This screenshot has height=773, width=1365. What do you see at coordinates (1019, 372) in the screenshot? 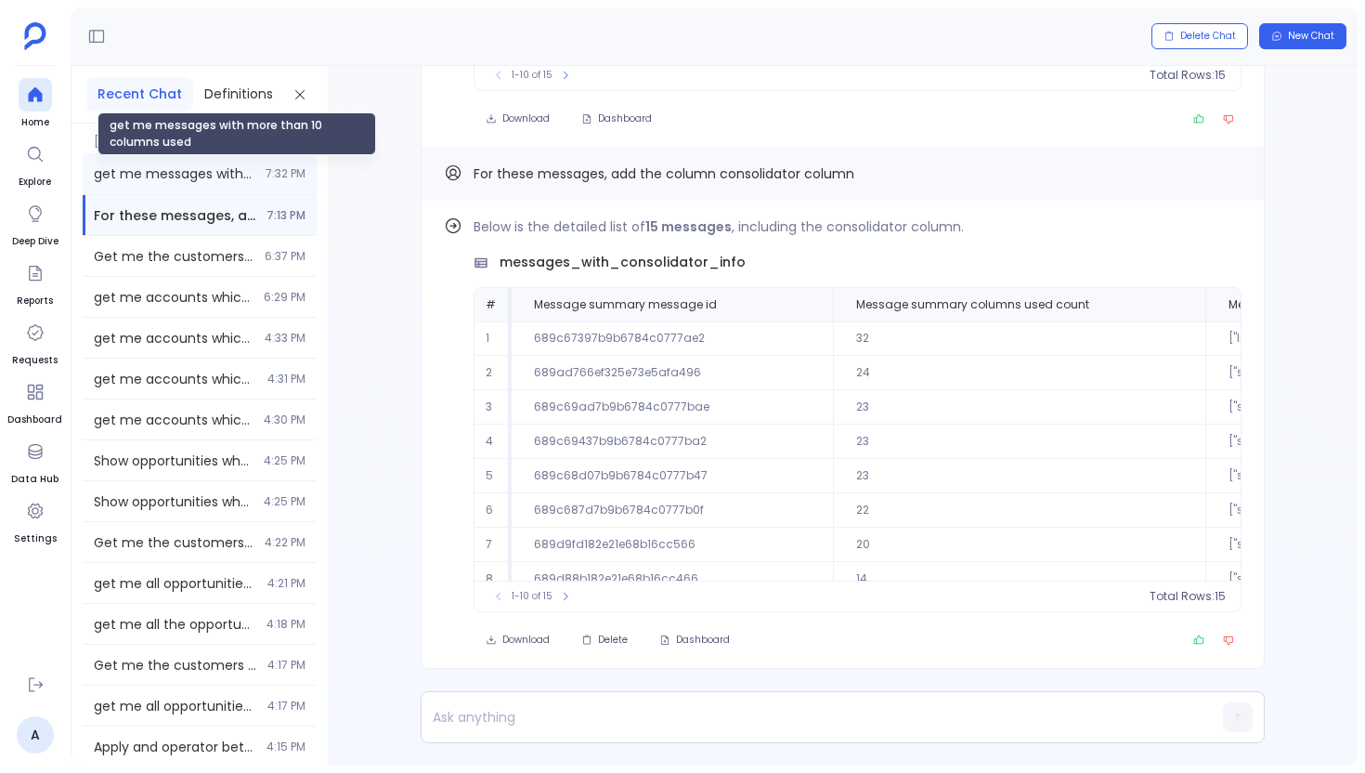
I see `td: 24` at bounding box center [1019, 372].